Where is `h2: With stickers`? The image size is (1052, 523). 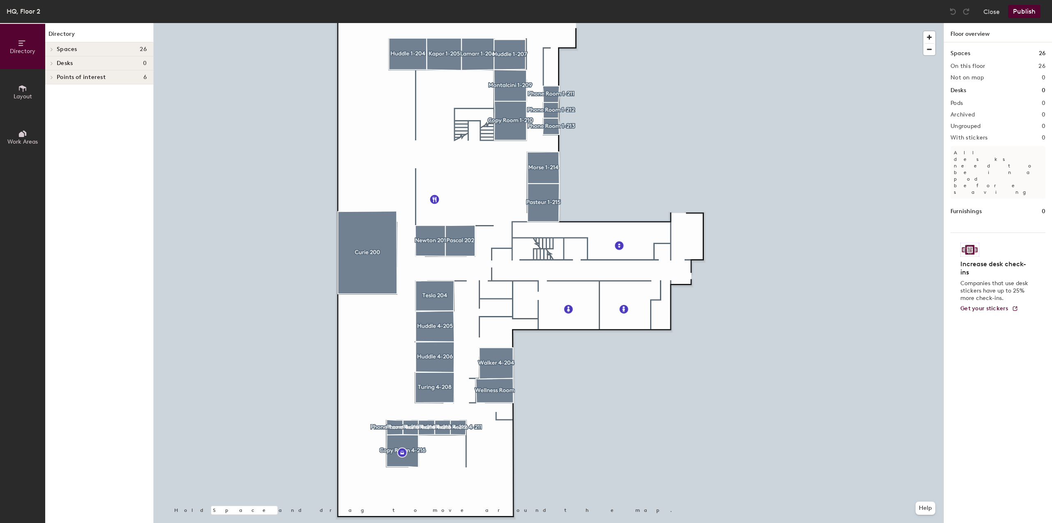
h2: With stickers is located at coordinates (969, 138).